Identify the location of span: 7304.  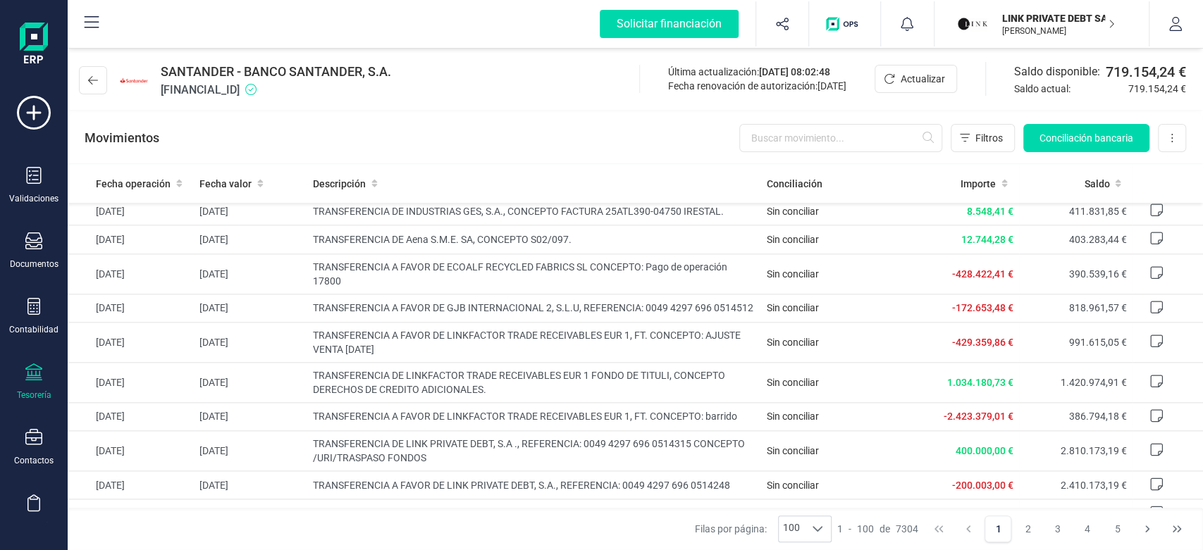
(907, 529).